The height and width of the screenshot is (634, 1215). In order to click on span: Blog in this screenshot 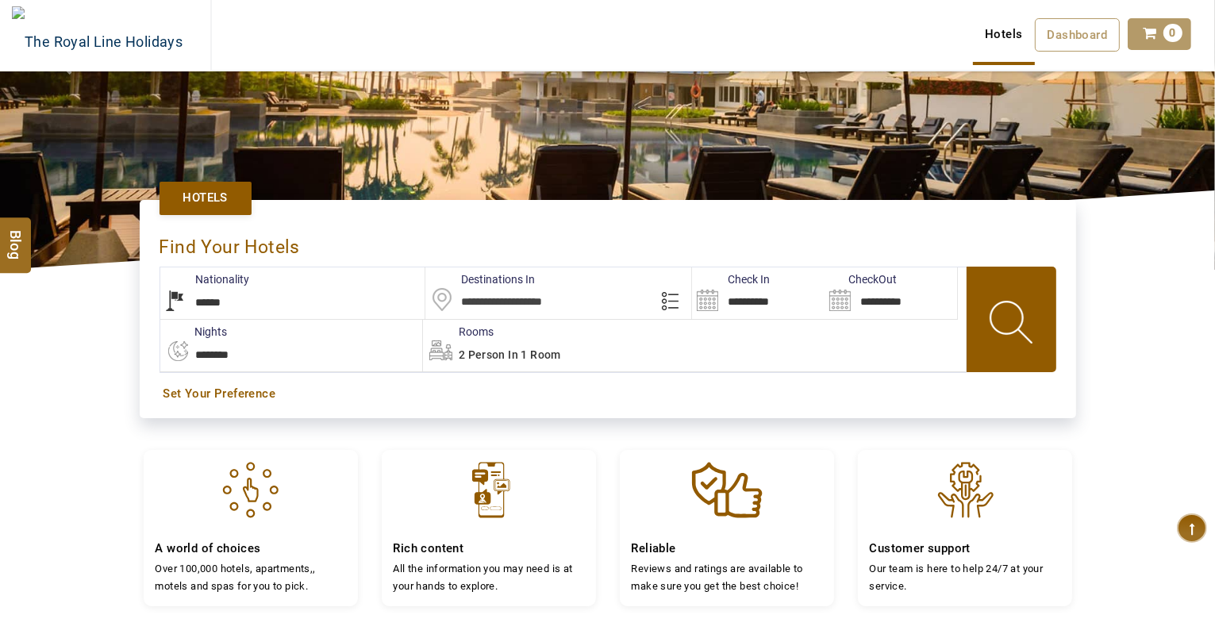, I will do `click(16, 236)`.